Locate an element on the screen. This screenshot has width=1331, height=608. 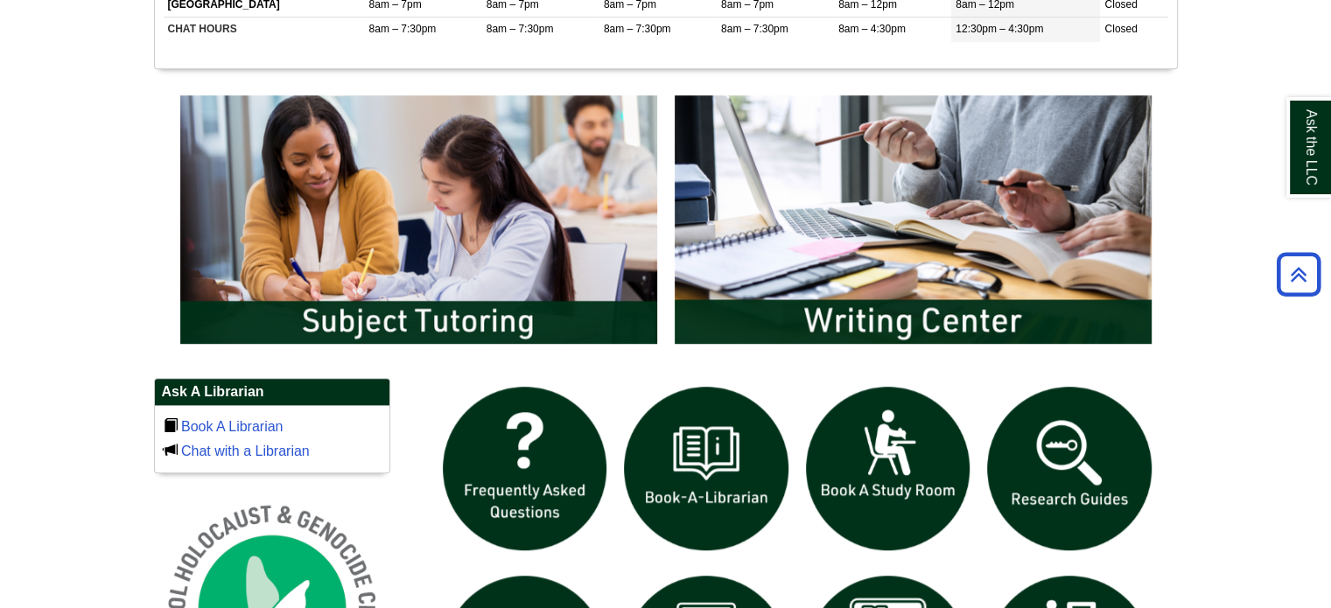
a: Book A Librarian is located at coordinates (232, 426).